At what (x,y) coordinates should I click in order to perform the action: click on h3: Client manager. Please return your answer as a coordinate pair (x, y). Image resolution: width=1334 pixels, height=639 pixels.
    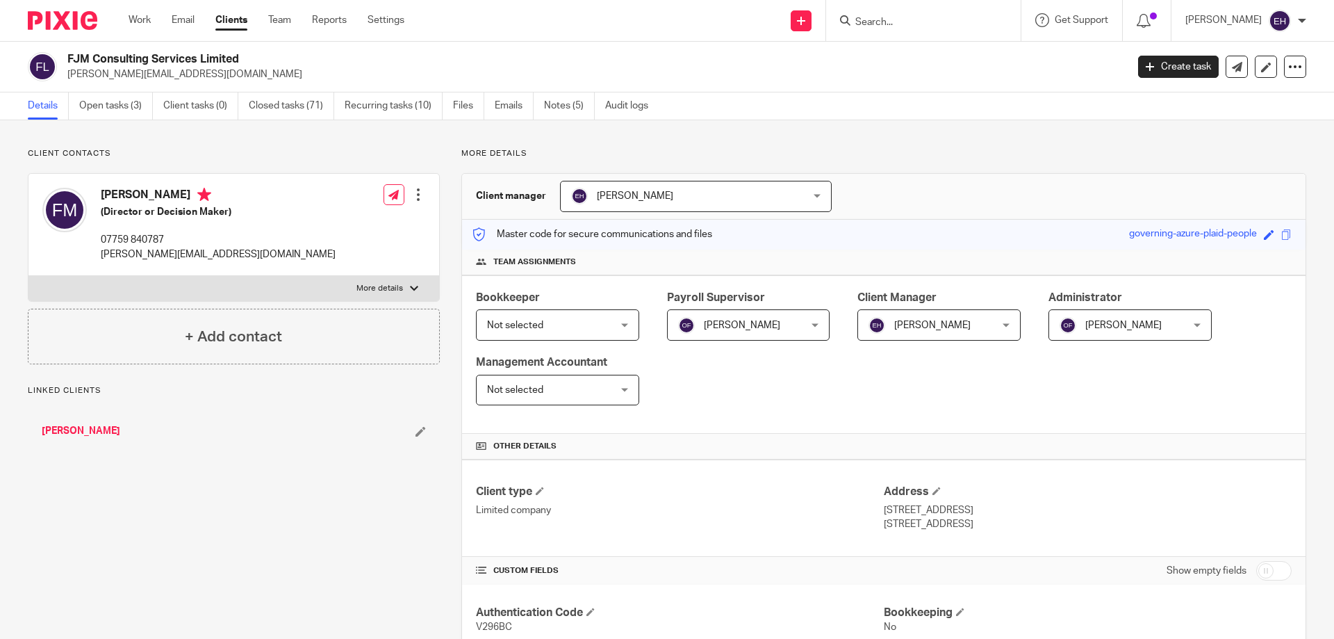
    Looking at the image, I should click on (511, 196).